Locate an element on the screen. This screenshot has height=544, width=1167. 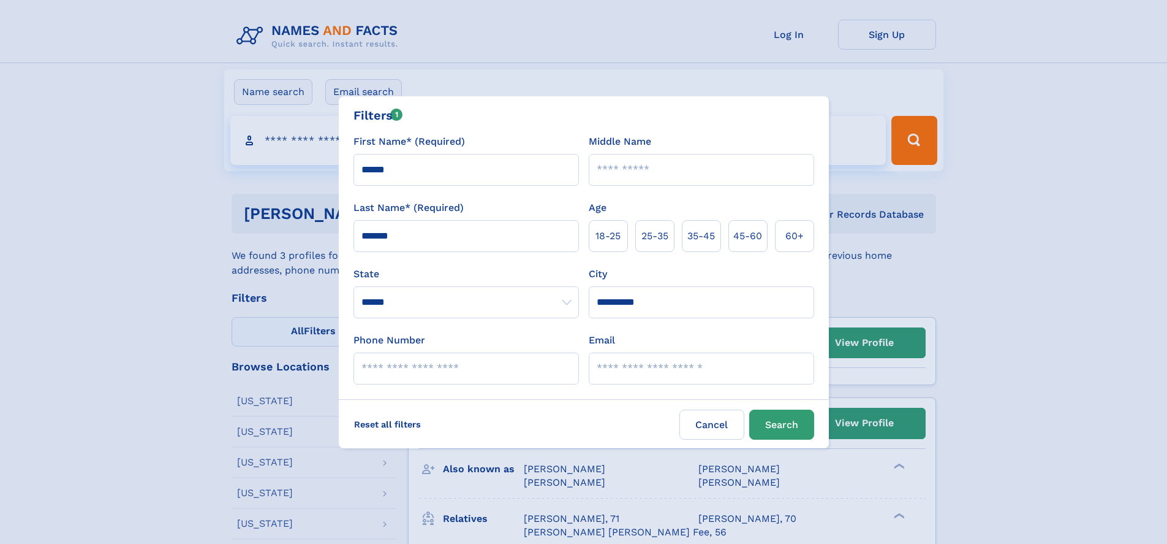
div: Filters is located at coordinates (378, 115).